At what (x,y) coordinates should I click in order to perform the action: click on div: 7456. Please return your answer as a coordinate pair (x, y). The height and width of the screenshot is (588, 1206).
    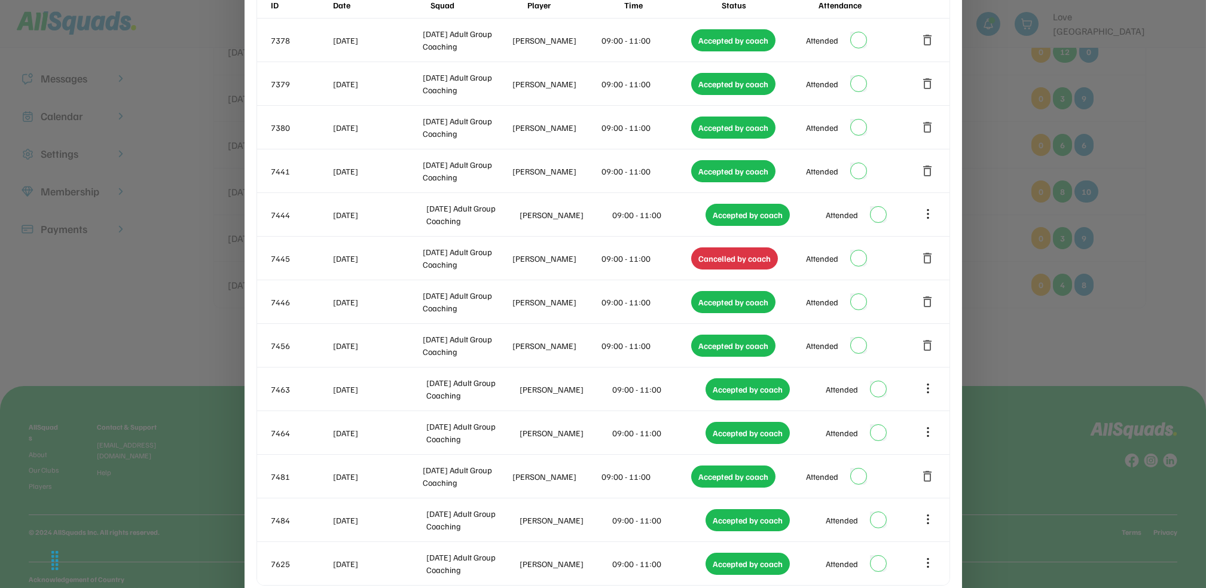
    Looking at the image, I should click on (301, 346).